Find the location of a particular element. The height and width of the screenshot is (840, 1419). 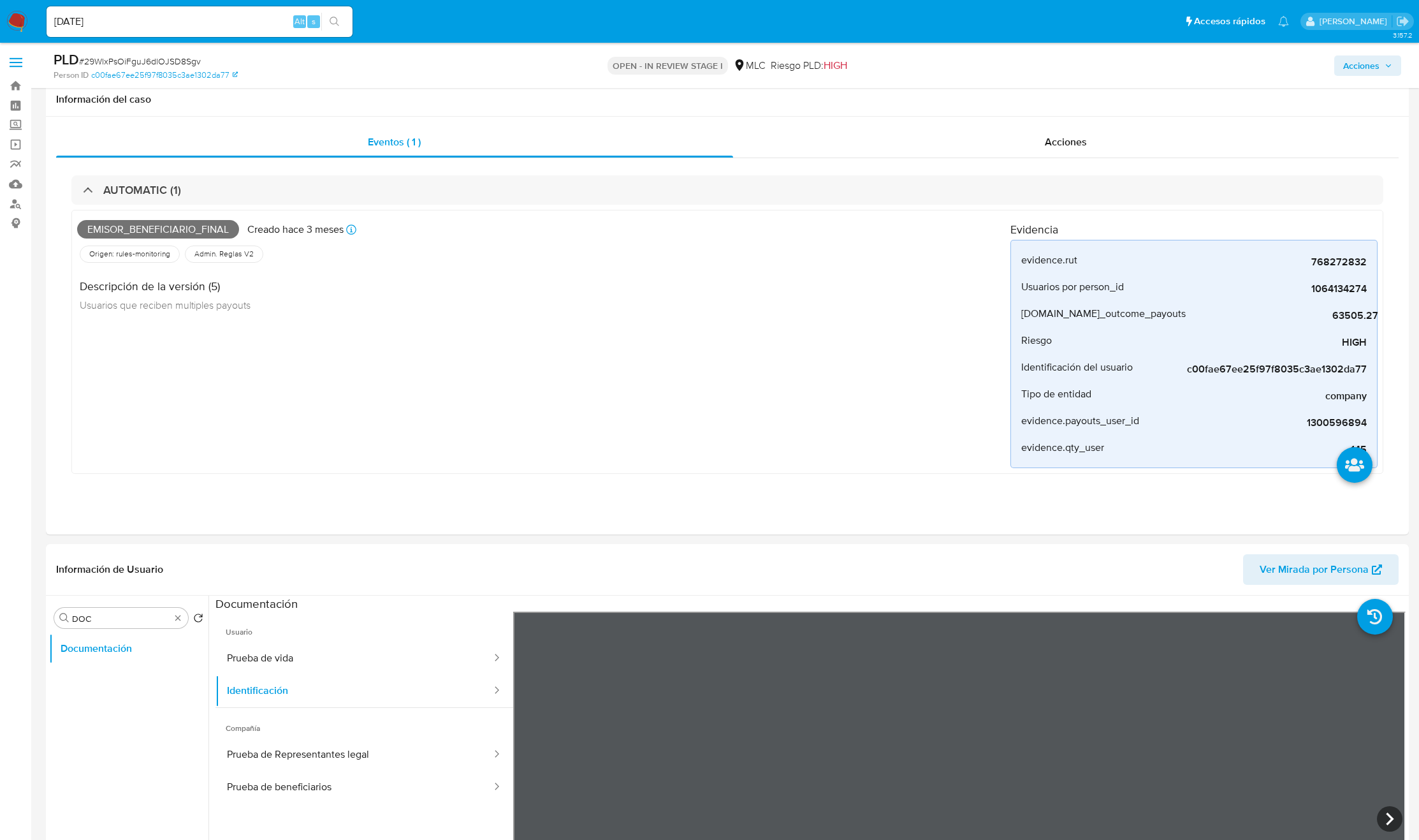

span: Alt is located at coordinates (300, 21).